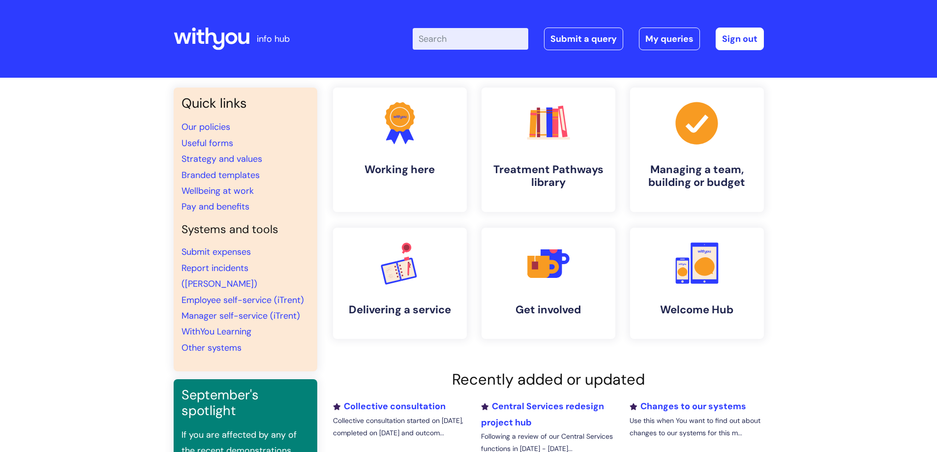 This screenshot has height=452, width=937. Describe the element at coordinates (222, 159) in the screenshot. I see `a: Strategy and values` at that location.